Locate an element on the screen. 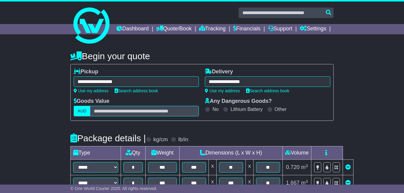 Image resolution: width=404 pixels, height=193 pixels. a: Settings is located at coordinates (313, 29).